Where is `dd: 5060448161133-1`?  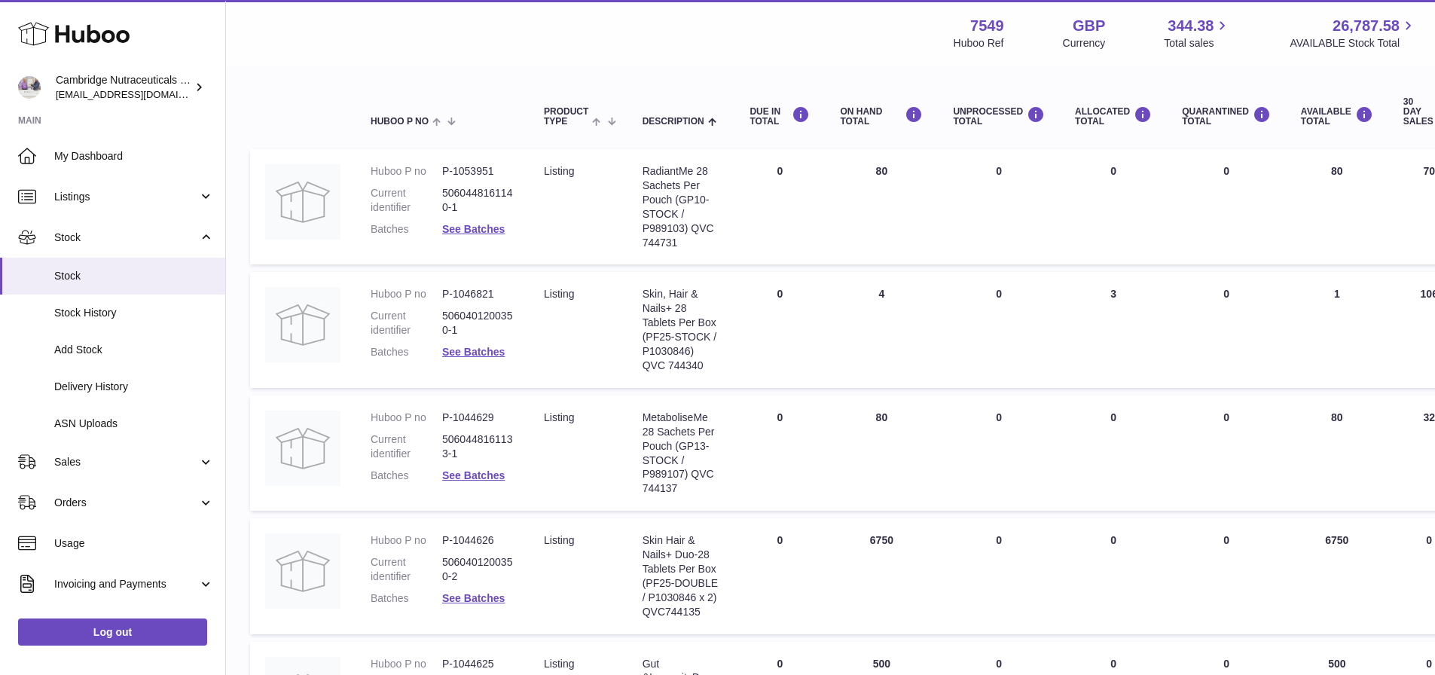 dd: 5060448161133-1 is located at coordinates (478, 447).